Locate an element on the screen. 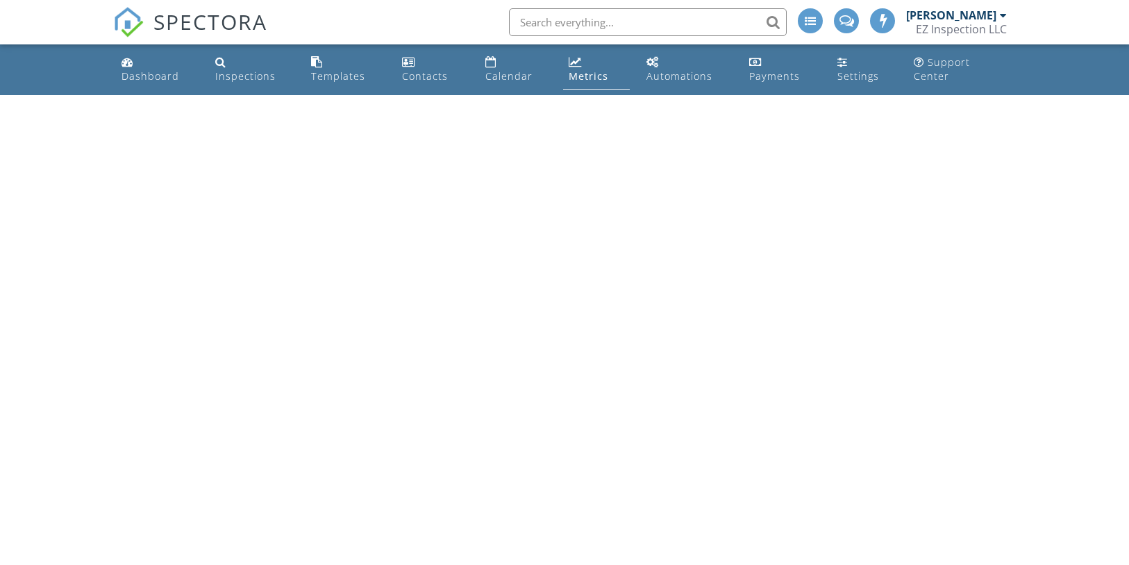 The image size is (1129, 565). div: Inspections is located at coordinates (245, 76).